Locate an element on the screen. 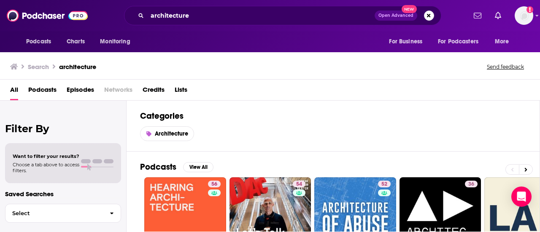 Image resolution: width=540 pixels, height=232 pixels. span: Charts is located at coordinates (76, 42).